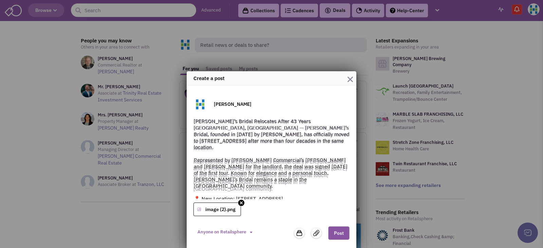 The width and height of the screenshot is (543, 248). What do you see at coordinates (225, 232) in the screenshot?
I see `button: Anyone on Retailsphere` at bounding box center [225, 232].